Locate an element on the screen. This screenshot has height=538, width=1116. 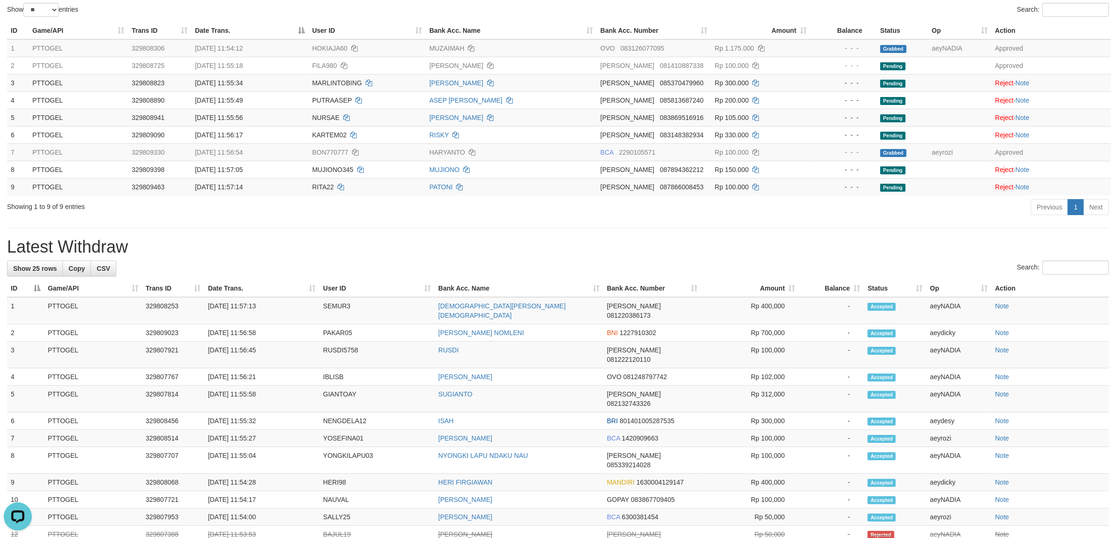
span: Copy 083869516916 to clipboard is located at coordinates (682, 118).